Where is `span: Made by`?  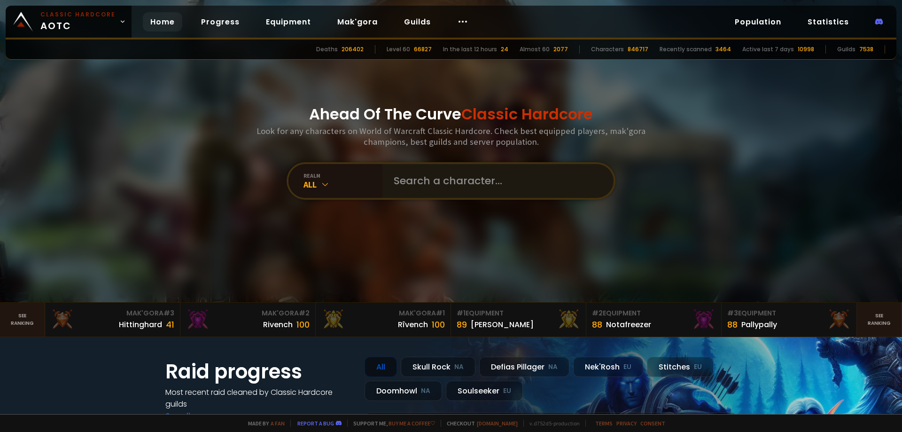
span: Made by is located at coordinates (263, 423).